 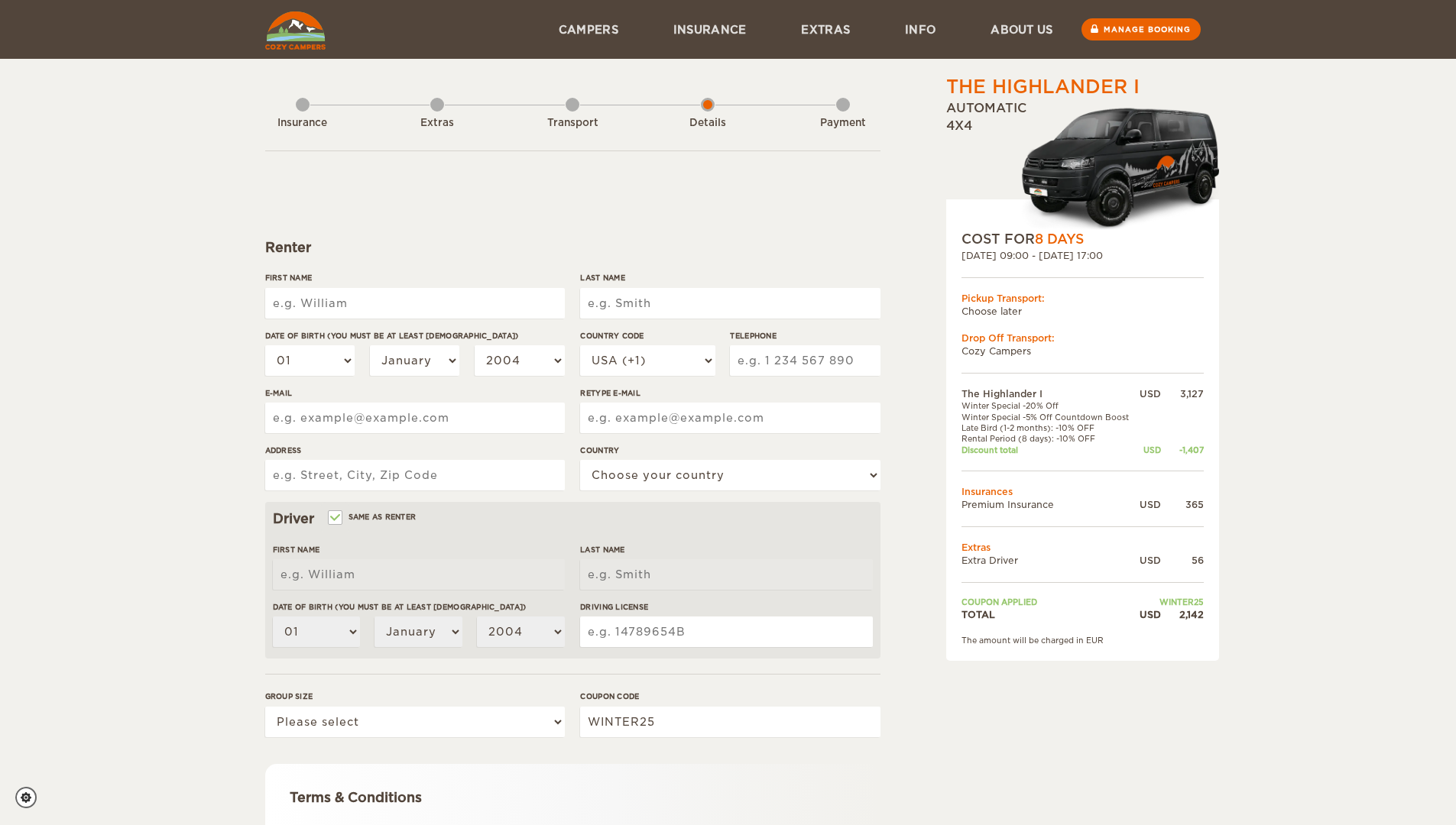 What do you see at coordinates (1171, 602) in the screenshot?
I see `td: WINTER25` at bounding box center [1171, 602].